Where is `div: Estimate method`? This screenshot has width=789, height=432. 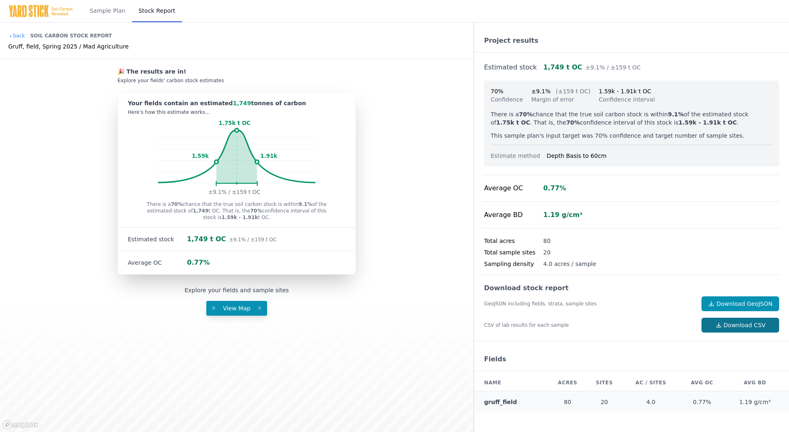 div: Estimate method is located at coordinates (519, 156).